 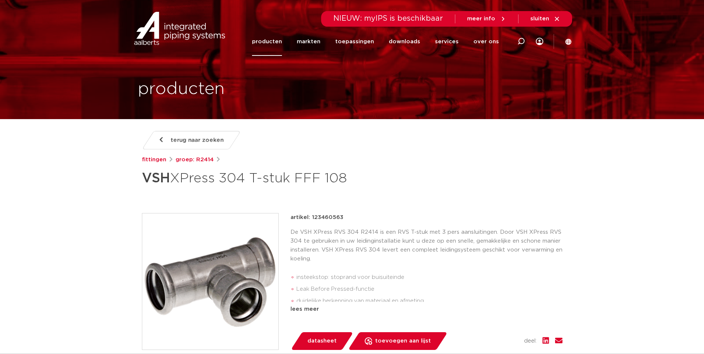 What do you see at coordinates (447, 41) in the screenshot?
I see `a: services` at bounding box center [447, 41].